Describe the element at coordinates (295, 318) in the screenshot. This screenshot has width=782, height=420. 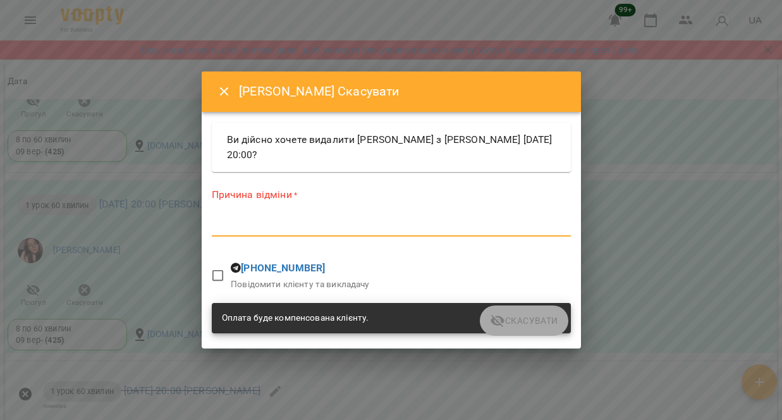
I see `div: Оплата буде компенсована клієнту.` at that location.